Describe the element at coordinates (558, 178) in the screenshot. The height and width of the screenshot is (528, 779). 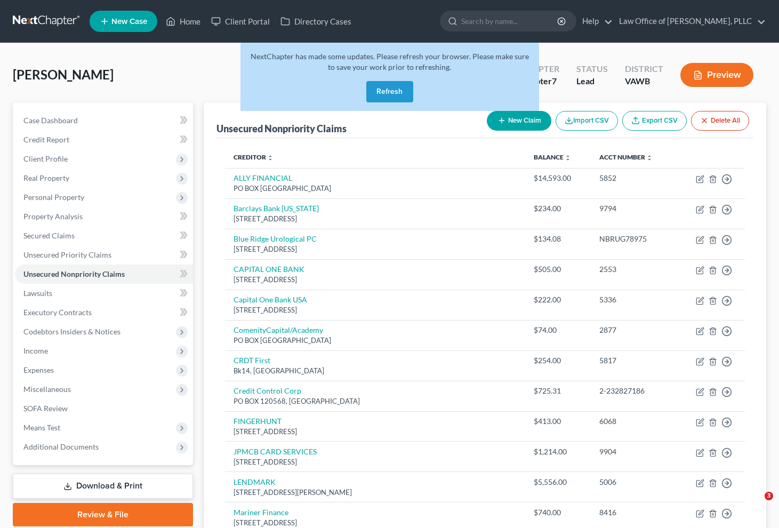
I see `div: $14,593.00` at that location.